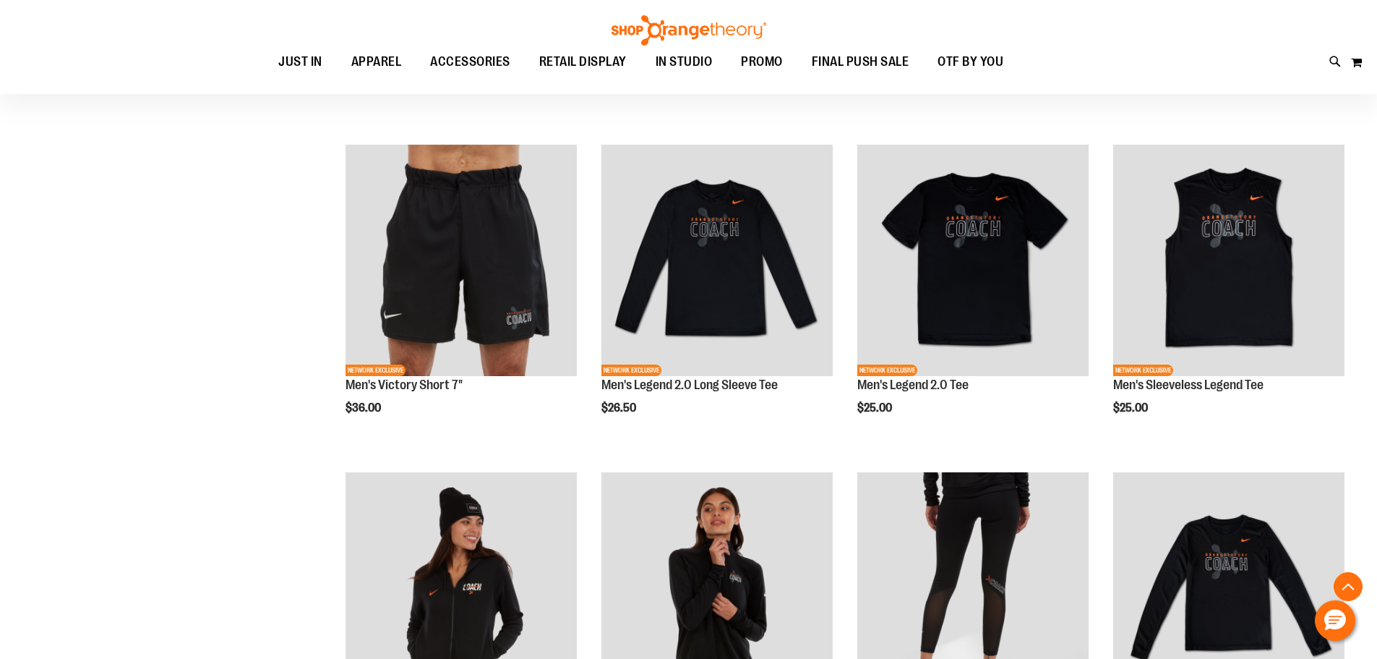 This screenshot has width=1377, height=659. Describe the element at coordinates (620, 408) in the screenshot. I see `span: $26.50` at that location.